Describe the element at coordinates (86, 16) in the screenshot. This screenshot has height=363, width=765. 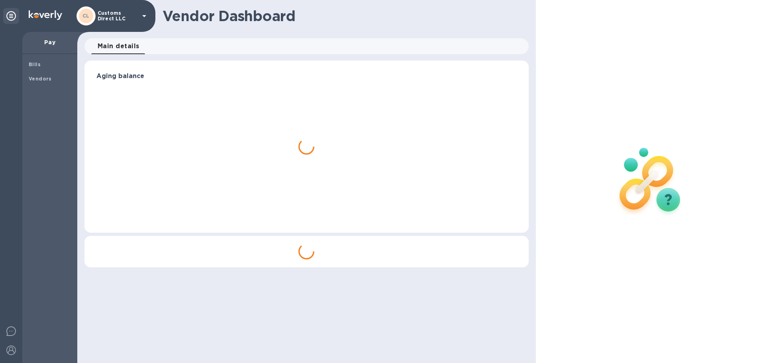
I see `b: CL` at that location.